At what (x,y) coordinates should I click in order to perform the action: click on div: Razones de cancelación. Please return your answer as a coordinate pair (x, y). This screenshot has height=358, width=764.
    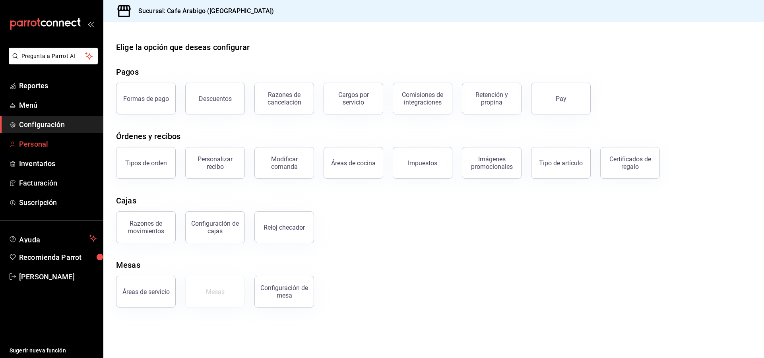
    Looking at the image, I should click on (284, 99).